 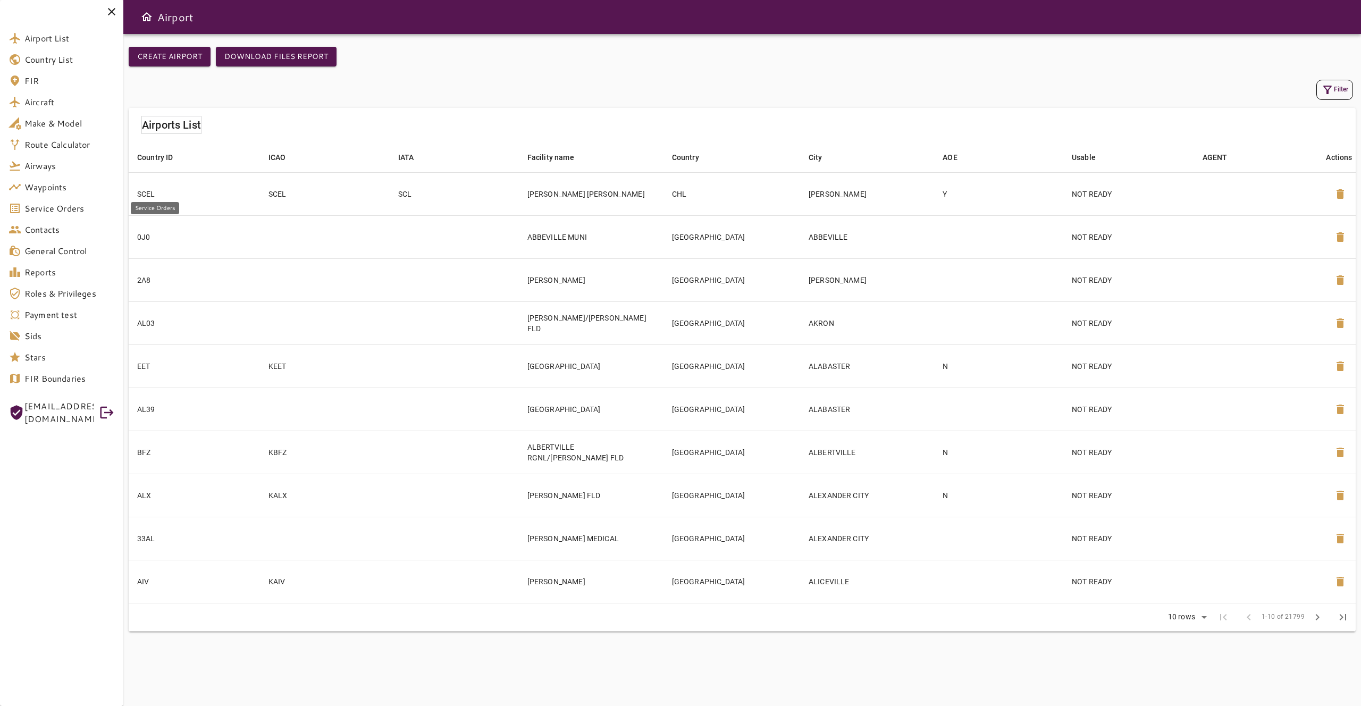 I want to click on span: Stars, so click(x=70, y=357).